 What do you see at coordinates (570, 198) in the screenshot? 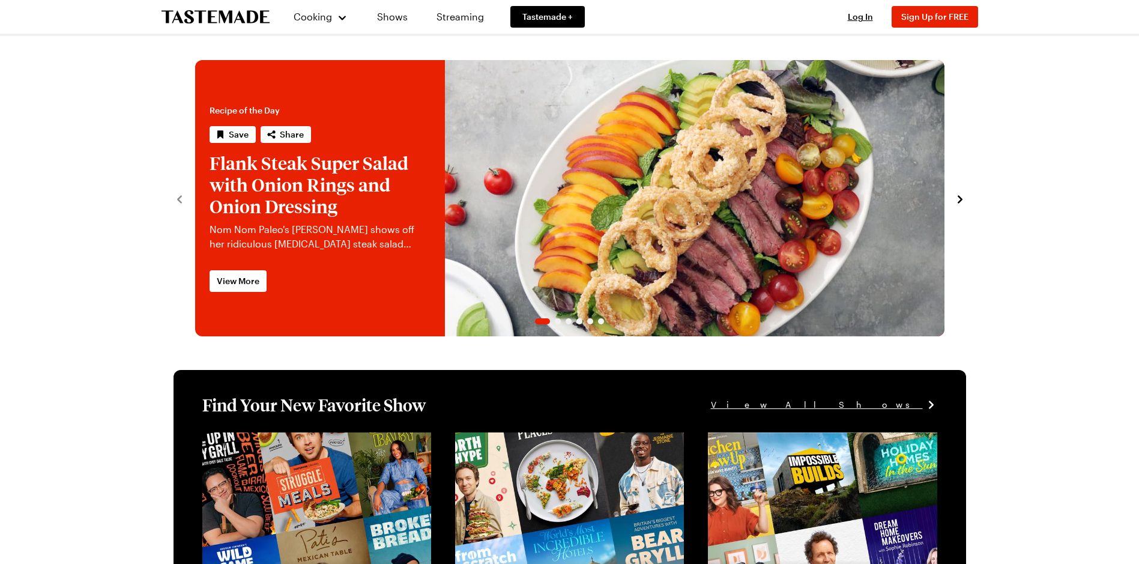
I see `div: 1 / 6` at bounding box center [570, 198].